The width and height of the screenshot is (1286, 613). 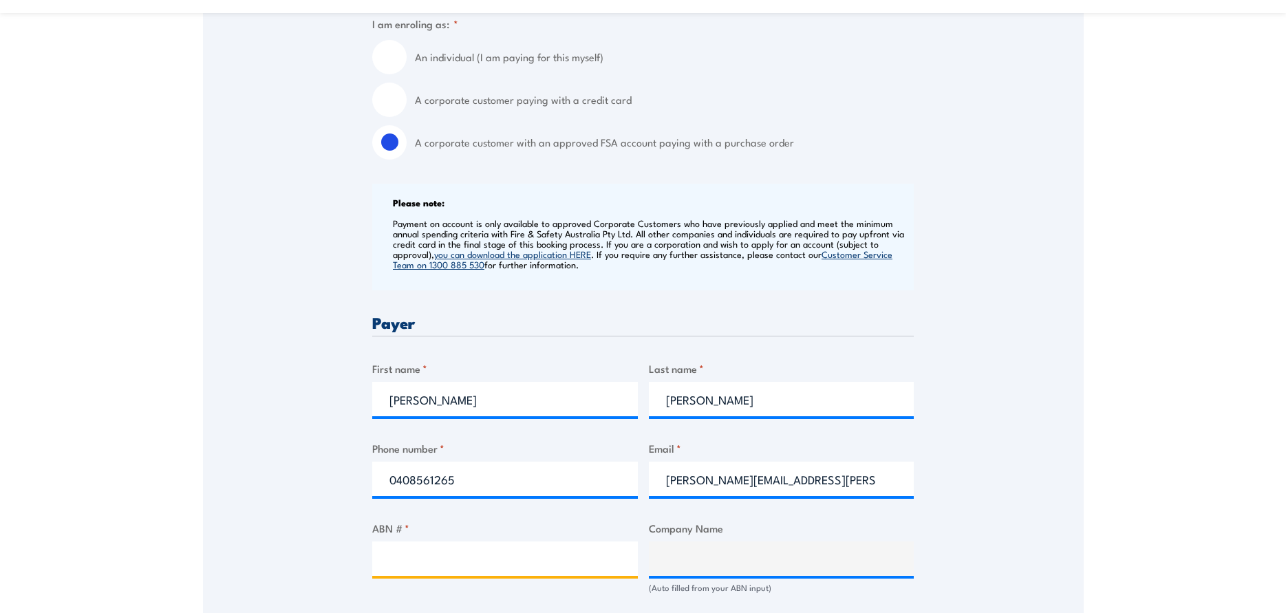 I want to click on h3: Payer, so click(x=643, y=322).